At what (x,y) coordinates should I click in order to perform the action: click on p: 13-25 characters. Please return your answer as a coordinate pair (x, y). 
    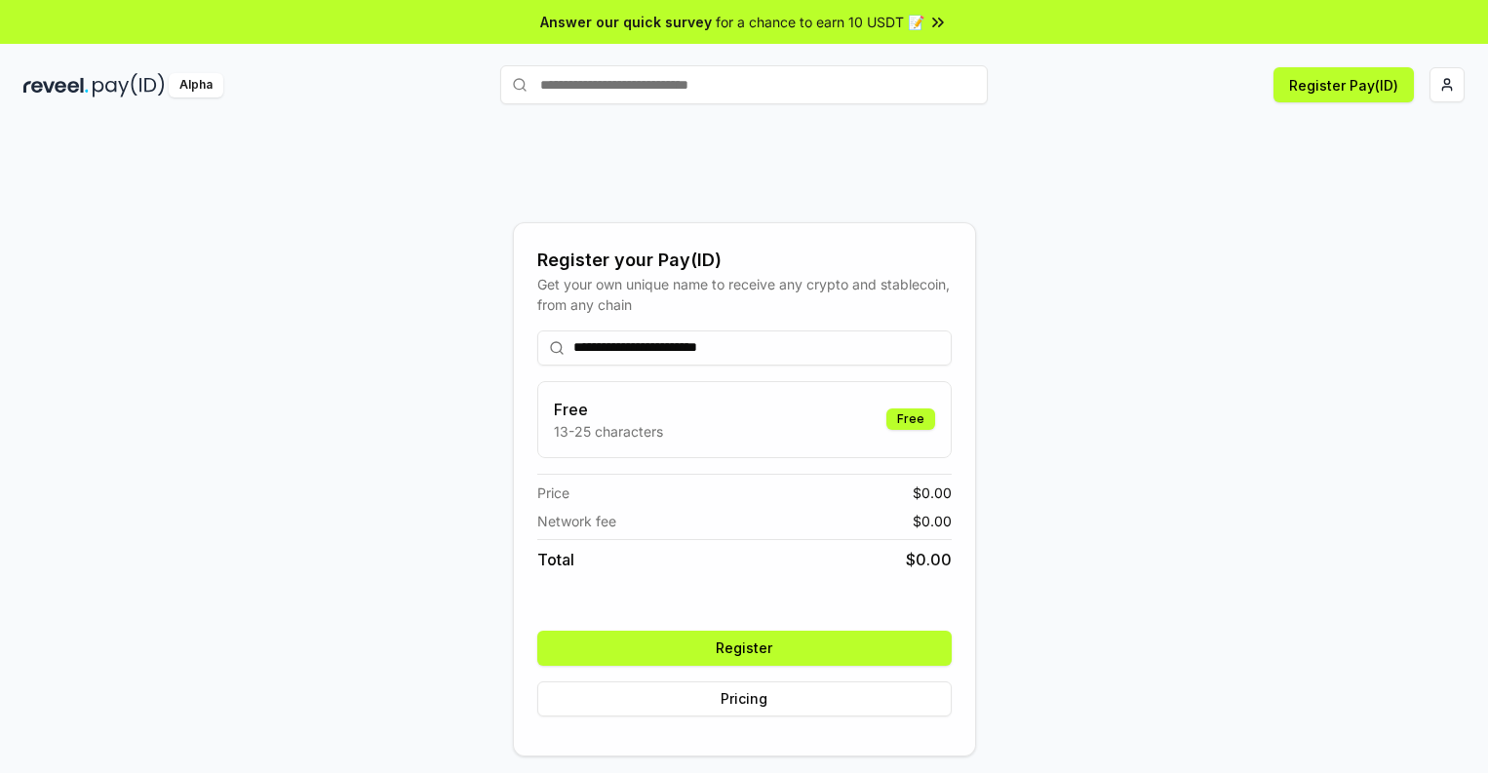
    Looking at the image, I should click on (609, 431).